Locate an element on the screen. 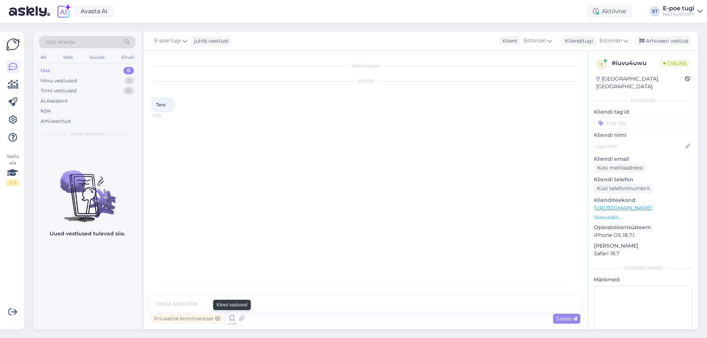 The width and height of the screenshot is (707, 338). p: Safari 18.7 is located at coordinates (643, 254).